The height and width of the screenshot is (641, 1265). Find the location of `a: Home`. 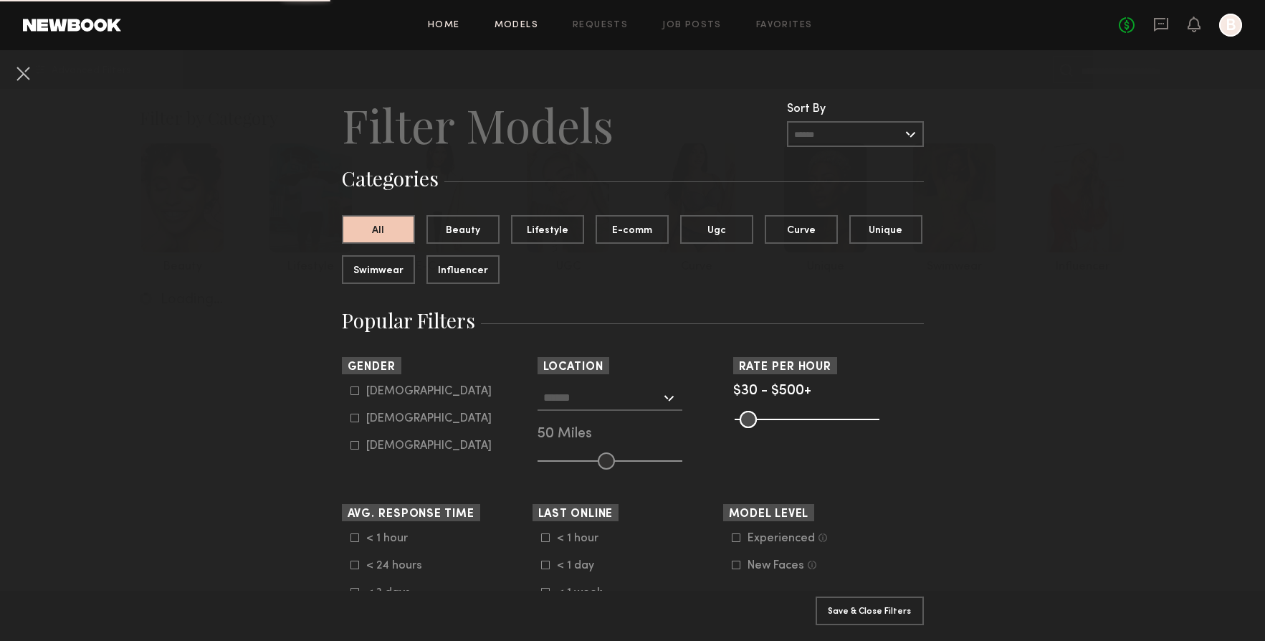

a: Home is located at coordinates (444, 25).